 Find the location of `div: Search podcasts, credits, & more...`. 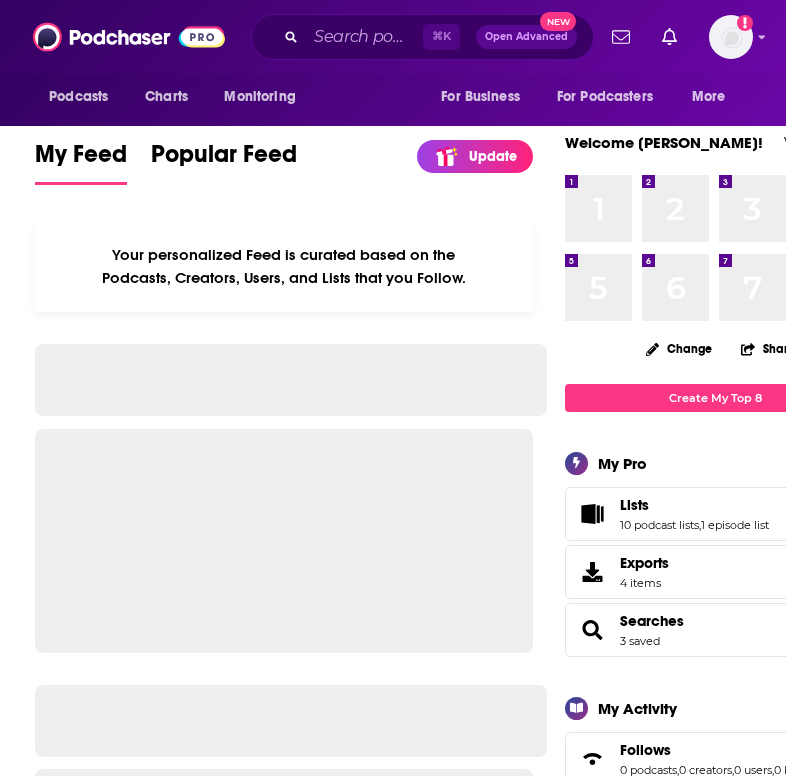

div: Search podcasts, credits, & more... is located at coordinates (422, 37).